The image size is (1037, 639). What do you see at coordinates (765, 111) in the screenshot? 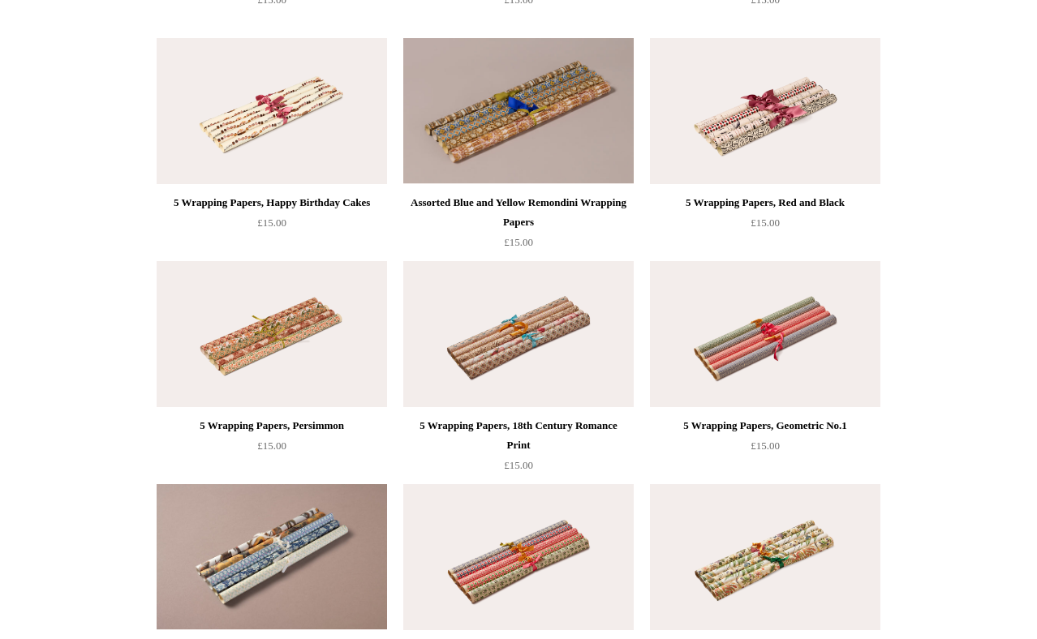
I see `img: 5 Wrapping Papers, Red and Black` at bounding box center [765, 111].